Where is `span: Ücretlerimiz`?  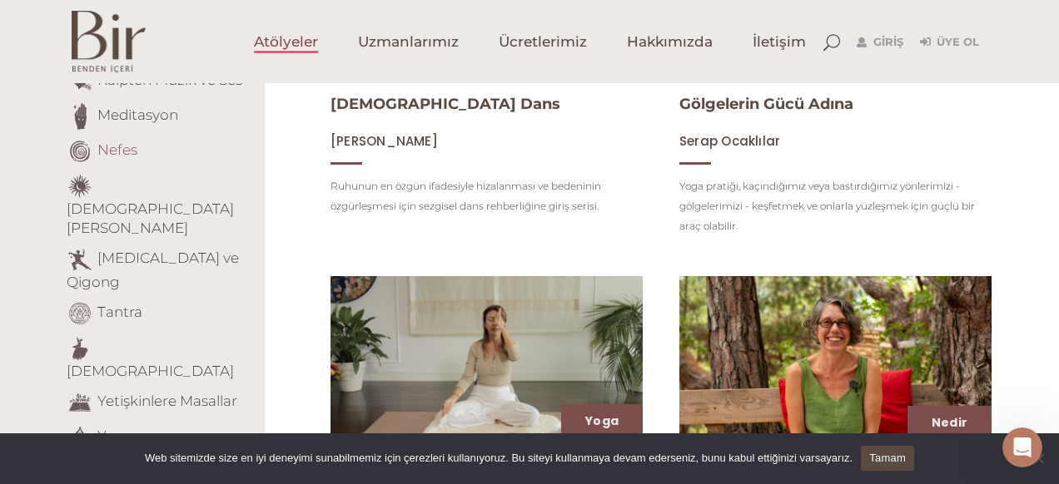
span: Ücretlerimiz is located at coordinates (543, 42).